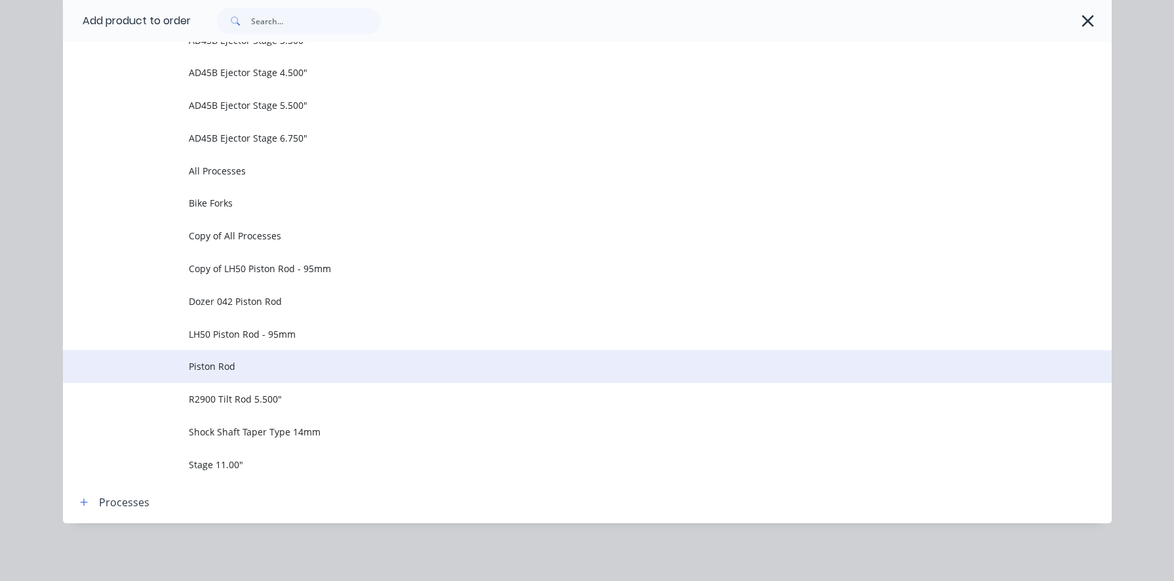  Describe the element at coordinates (558, 464) in the screenshot. I see `span: Stage 11.00"` at that location.